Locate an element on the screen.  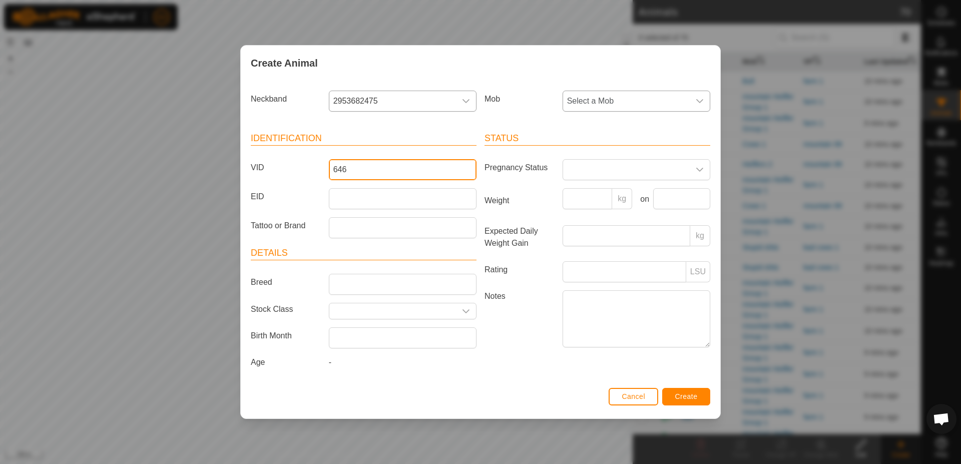
label: Mob is located at coordinates (520, 99).